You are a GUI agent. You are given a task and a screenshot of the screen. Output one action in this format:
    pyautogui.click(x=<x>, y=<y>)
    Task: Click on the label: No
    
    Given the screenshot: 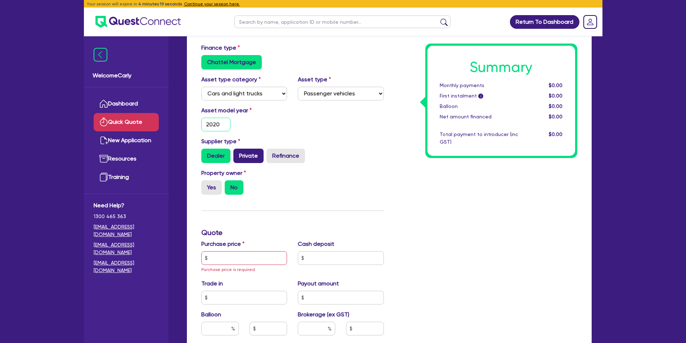 What is the action you would take?
    pyautogui.click(x=234, y=188)
    